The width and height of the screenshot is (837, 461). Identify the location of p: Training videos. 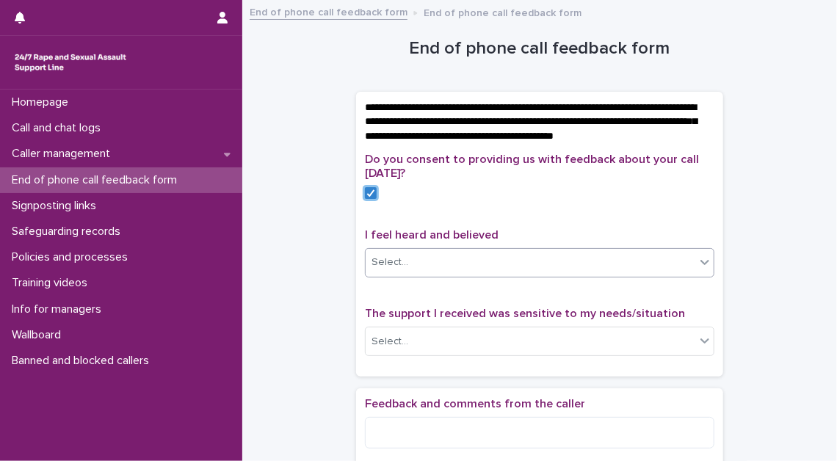
(52, 283).